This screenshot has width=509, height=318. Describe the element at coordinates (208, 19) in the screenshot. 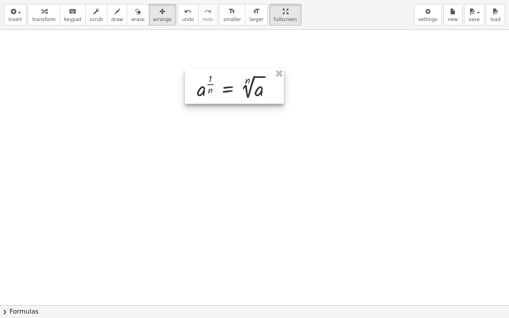

I see `span: redo` at that location.